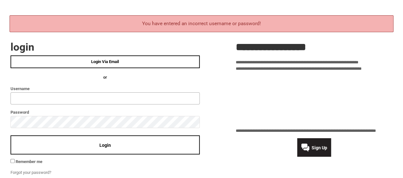  Describe the element at coordinates (105, 62) in the screenshot. I see `a: Login Via Email` at that location.